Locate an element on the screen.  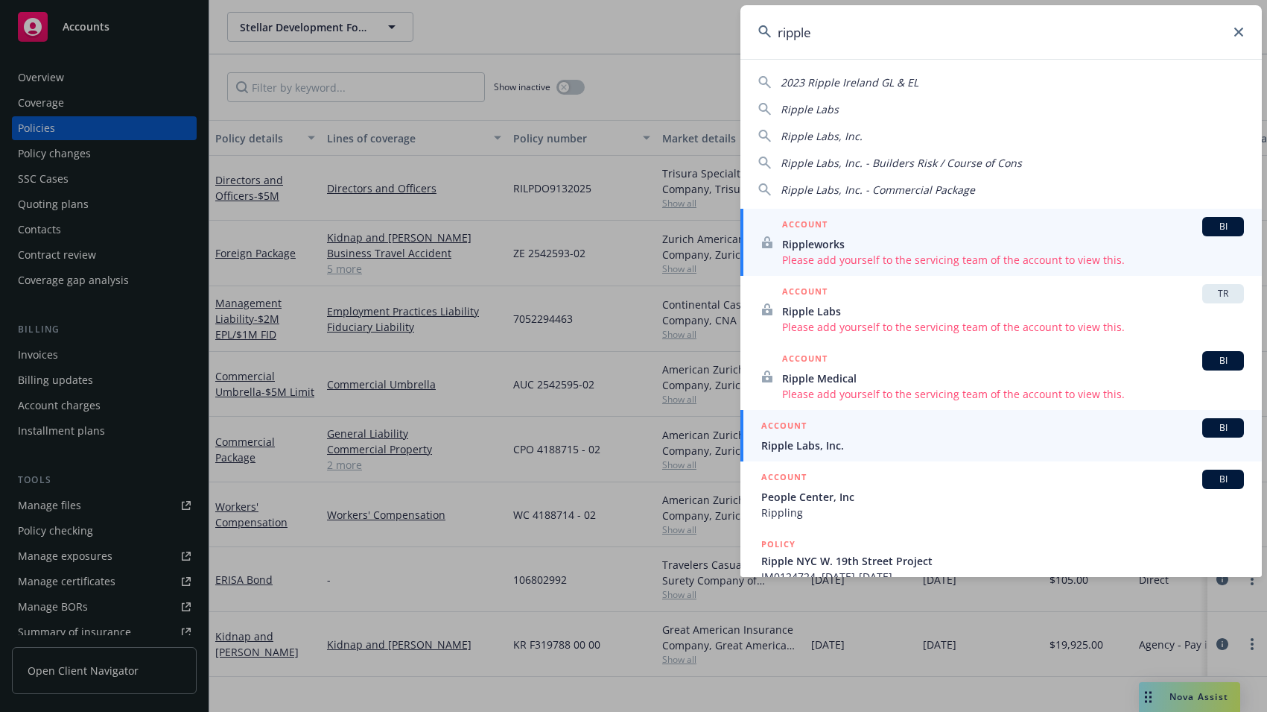
span: Ripple Labs, Inc. - Commercial Package is located at coordinates (878, 189).